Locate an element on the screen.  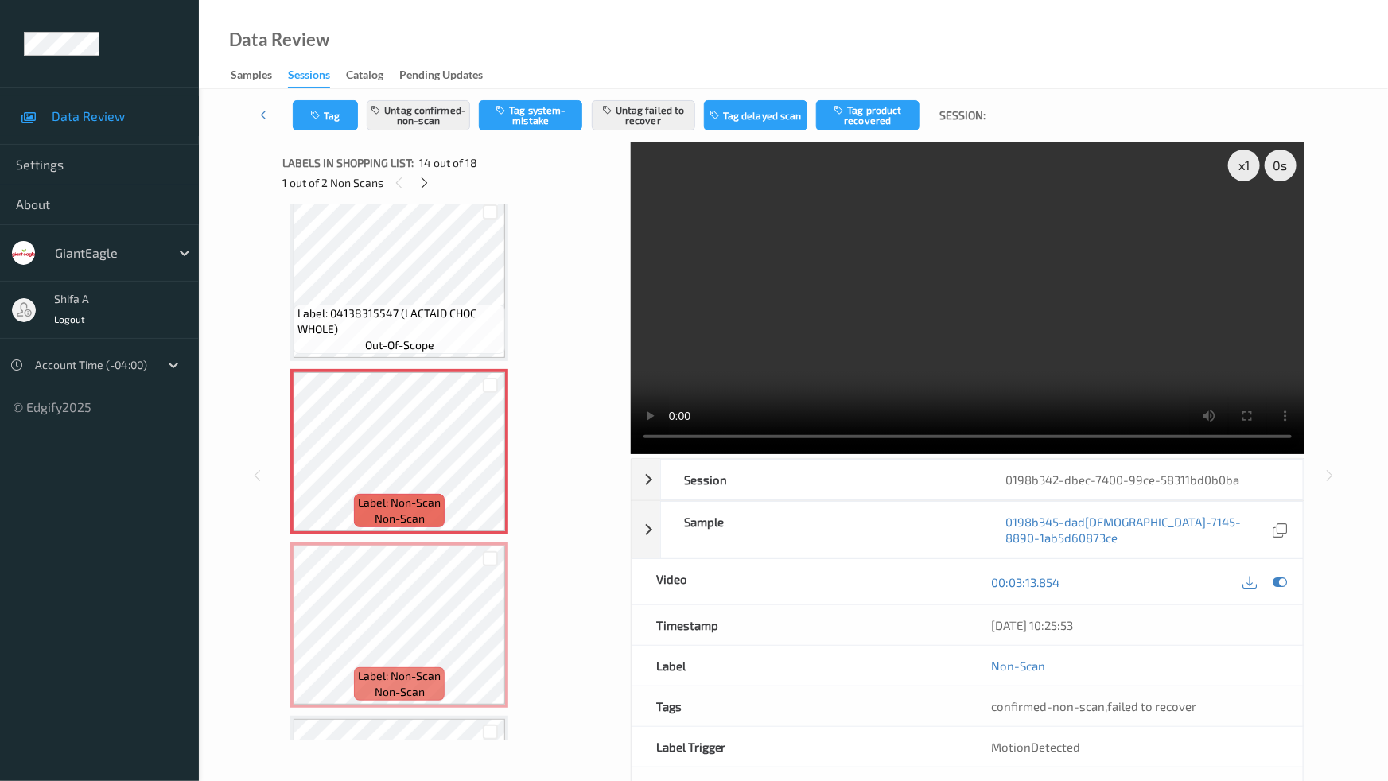
div: 0198b342-dbec-7400-99ce-58311bd0b0ba is located at coordinates (1142, 480).